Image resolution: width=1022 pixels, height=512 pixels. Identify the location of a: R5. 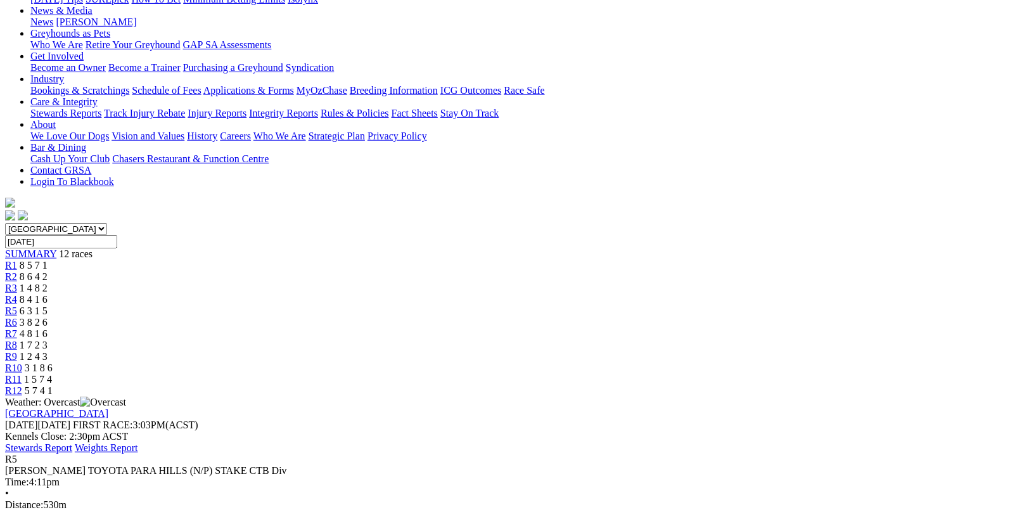
(11, 311).